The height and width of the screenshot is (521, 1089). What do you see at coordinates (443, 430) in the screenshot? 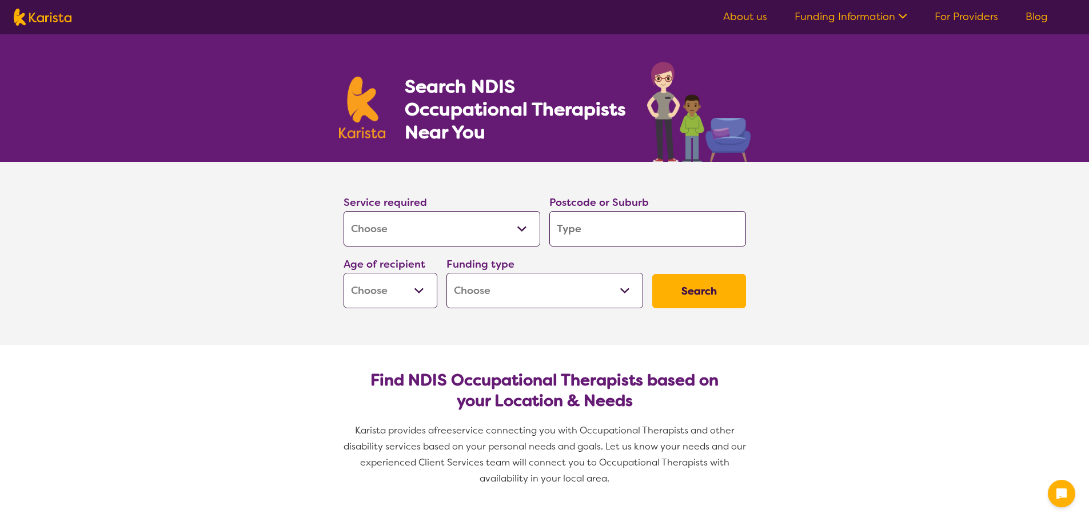
I see `span: free` at bounding box center [443, 430].